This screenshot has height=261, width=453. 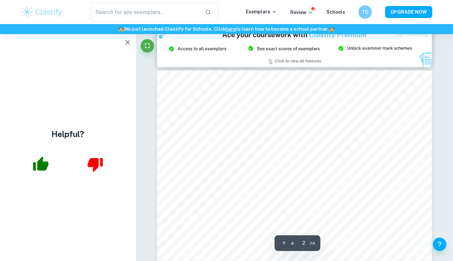 What do you see at coordinates (145, 12) in the screenshot?
I see `input: Search for any exemplars...` at bounding box center [145, 12].